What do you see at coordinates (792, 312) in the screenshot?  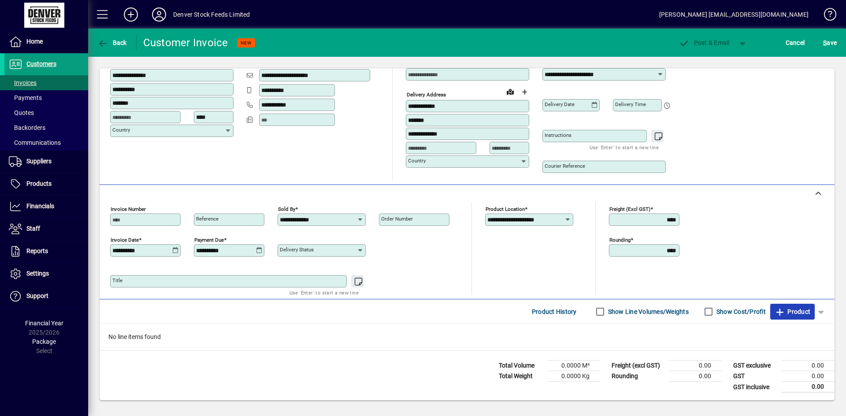 I see `span: Product` at bounding box center [792, 312].